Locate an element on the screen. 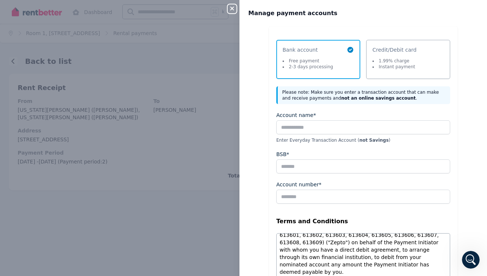 This screenshot has height=276, width=487. label: Account name* is located at coordinates (296, 115).